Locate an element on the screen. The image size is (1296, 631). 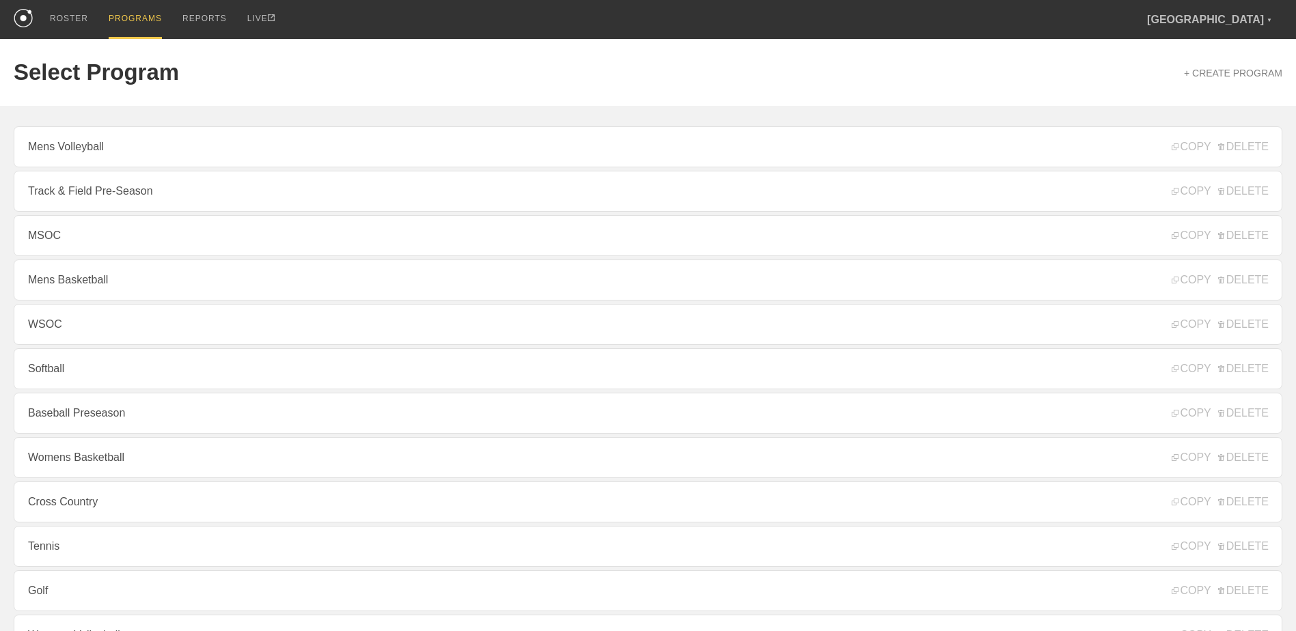
a: Track & Field Pre-Season is located at coordinates (648, 191).